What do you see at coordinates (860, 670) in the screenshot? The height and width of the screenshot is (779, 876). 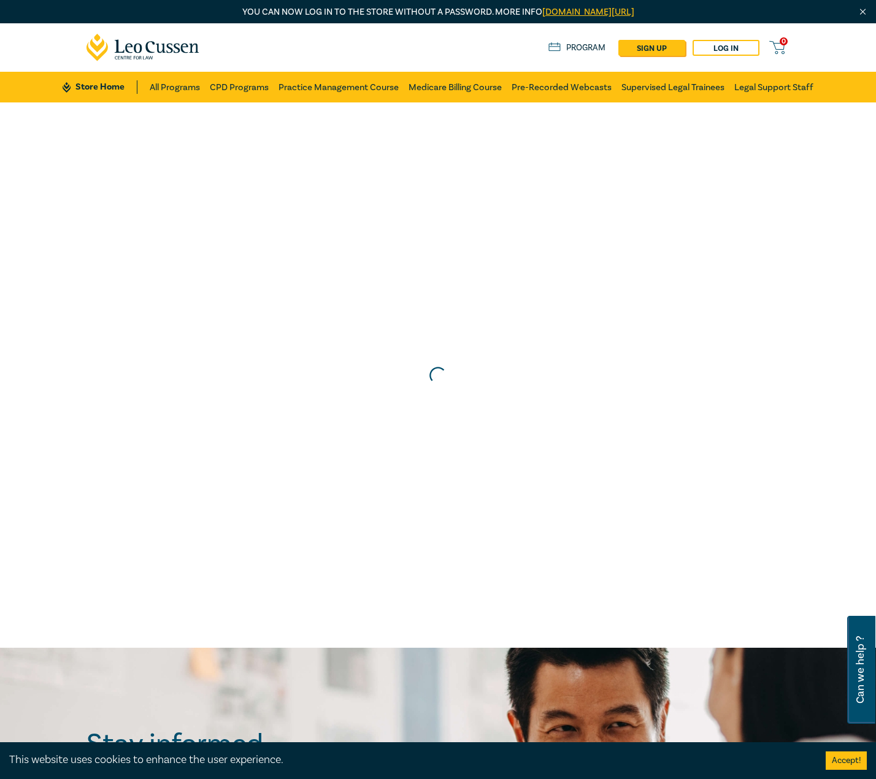 I see `span: Can we help ?` at bounding box center [860, 670].